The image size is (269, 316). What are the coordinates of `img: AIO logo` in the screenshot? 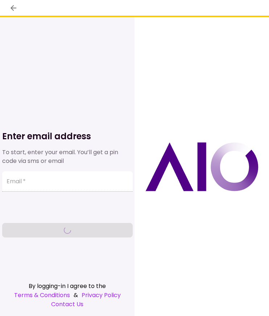 It's located at (202, 166).